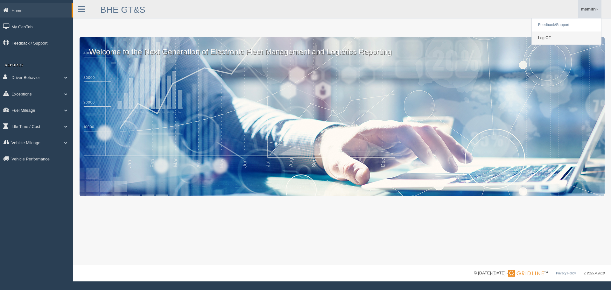  Describe the element at coordinates (342, 47) in the screenshot. I see `p: Welcome to the Next Generation of Electronic Fleet Management and Logistics Reporting` at that location.